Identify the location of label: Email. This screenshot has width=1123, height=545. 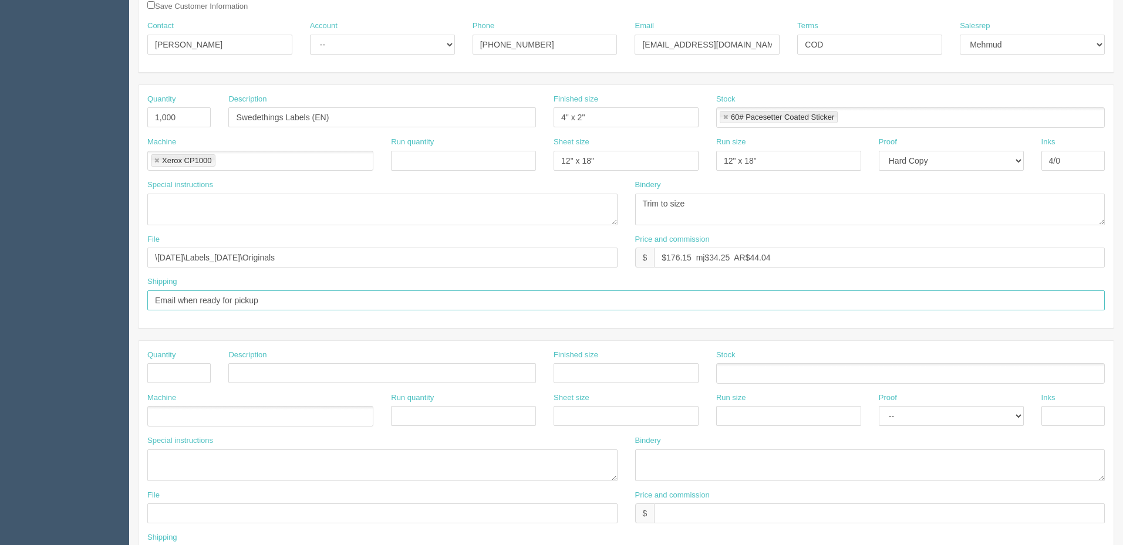
(644, 26).